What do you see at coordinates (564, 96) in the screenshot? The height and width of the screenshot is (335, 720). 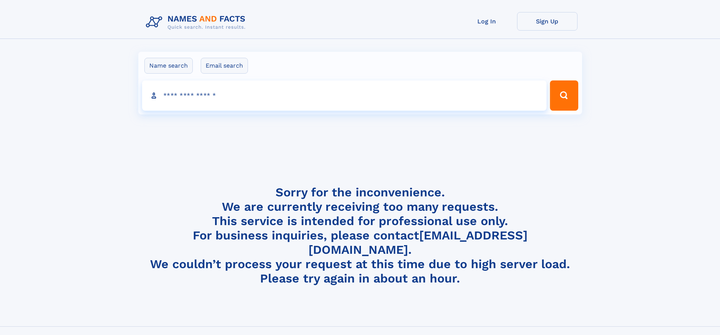 I see `button: Search Button` at bounding box center [564, 96].